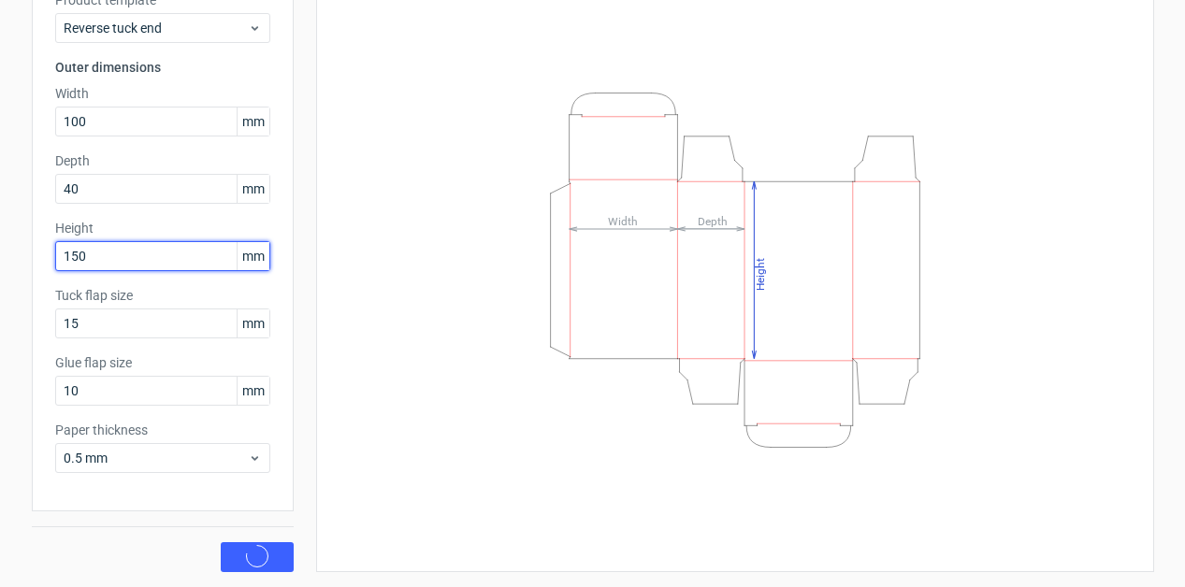 The height and width of the screenshot is (587, 1185). I want to click on tspan: Height, so click(759, 273).